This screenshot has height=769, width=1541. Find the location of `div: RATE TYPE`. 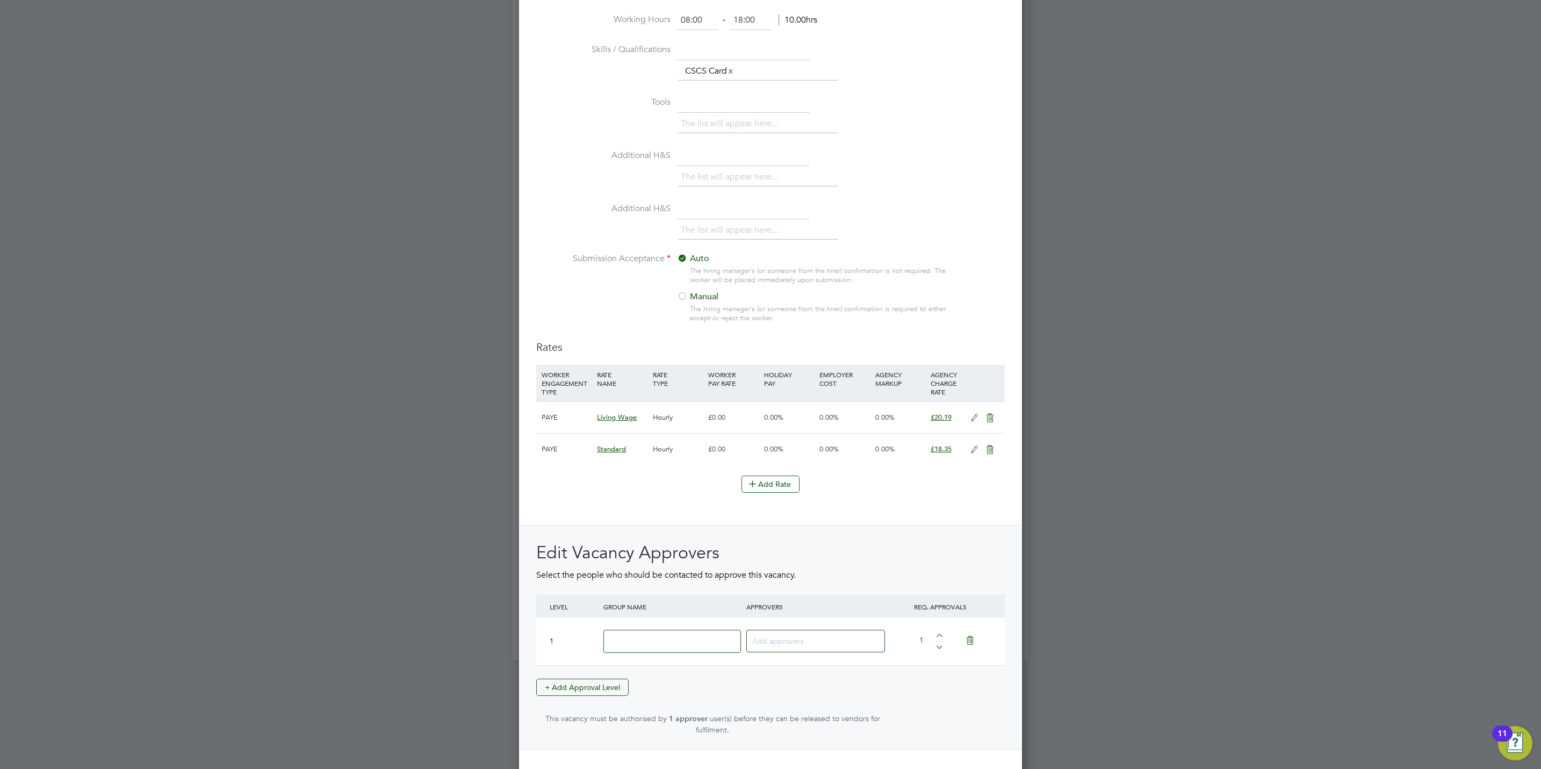

div: RATE TYPE is located at coordinates (678, 379).